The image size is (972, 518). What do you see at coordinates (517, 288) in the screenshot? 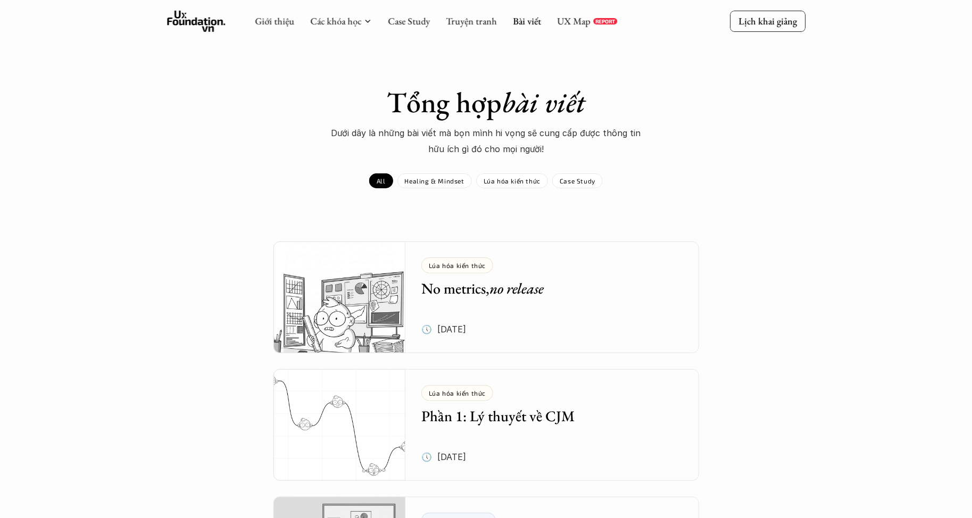
I see `em: no release` at bounding box center [517, 288].